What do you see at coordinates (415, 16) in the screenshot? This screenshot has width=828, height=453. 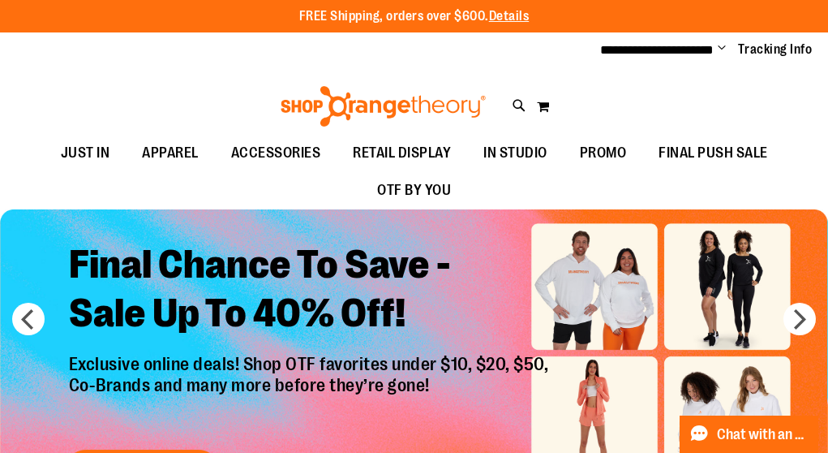 I see `p: FREE Shipping, orders over $600.` at bounding box center [415, 16].